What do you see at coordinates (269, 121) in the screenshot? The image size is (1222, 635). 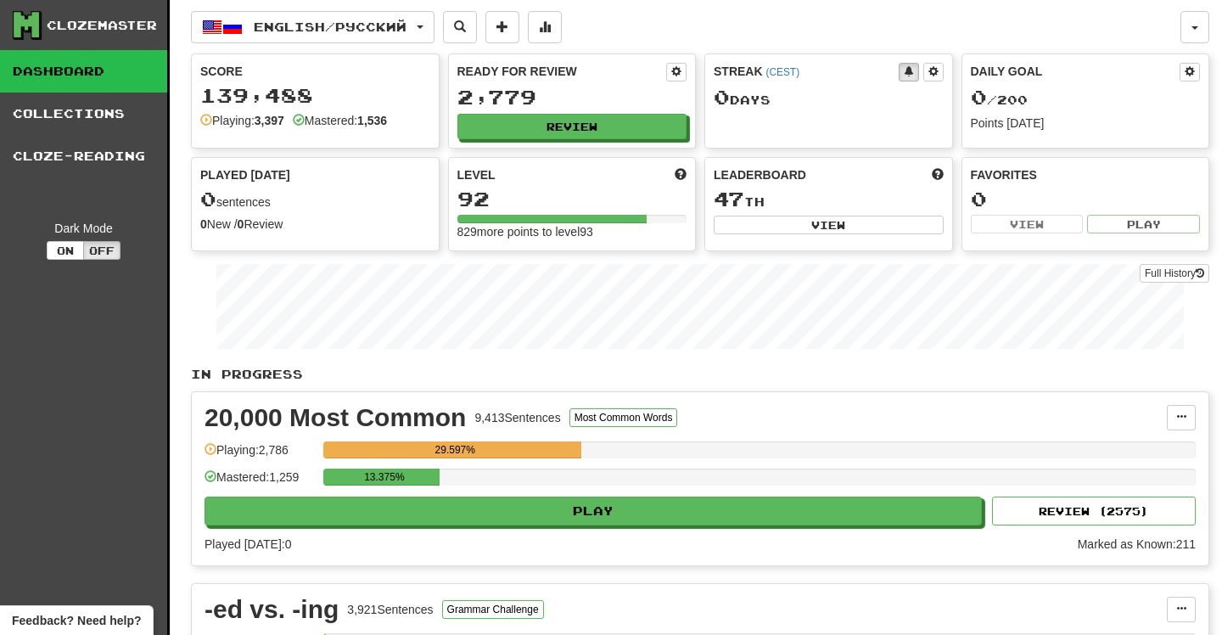 I see `strong: 3,397` at bounding box center [269, 121].